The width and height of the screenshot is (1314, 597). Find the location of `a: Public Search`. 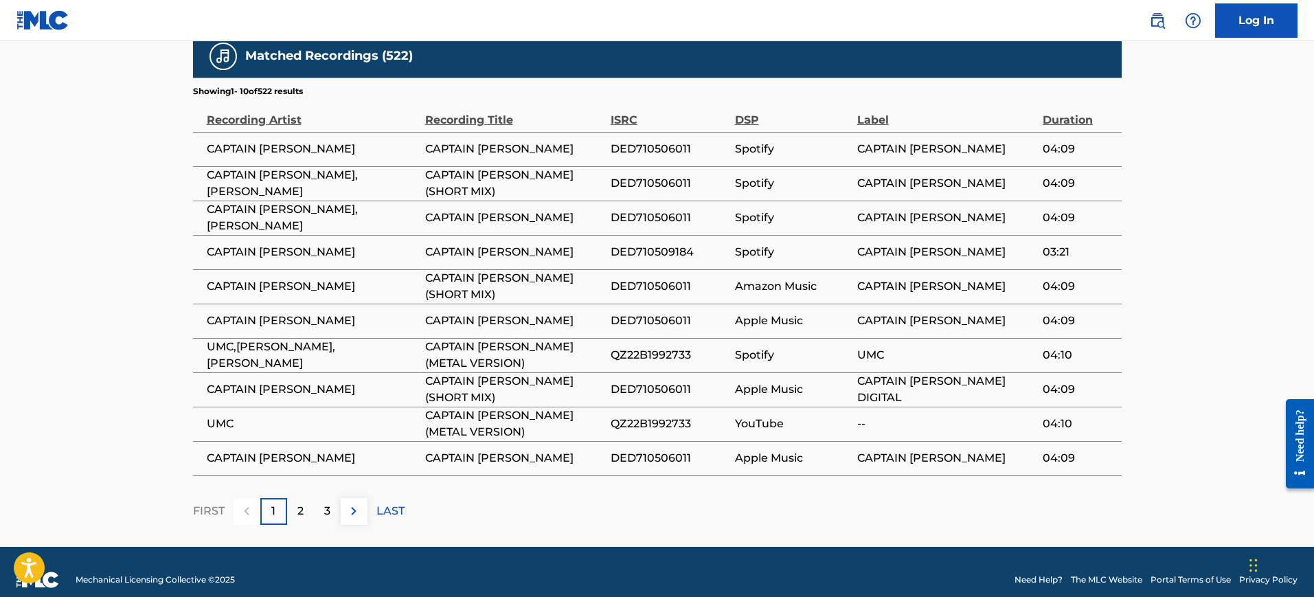

a: Public Search is located at coordinates (1157, 21).